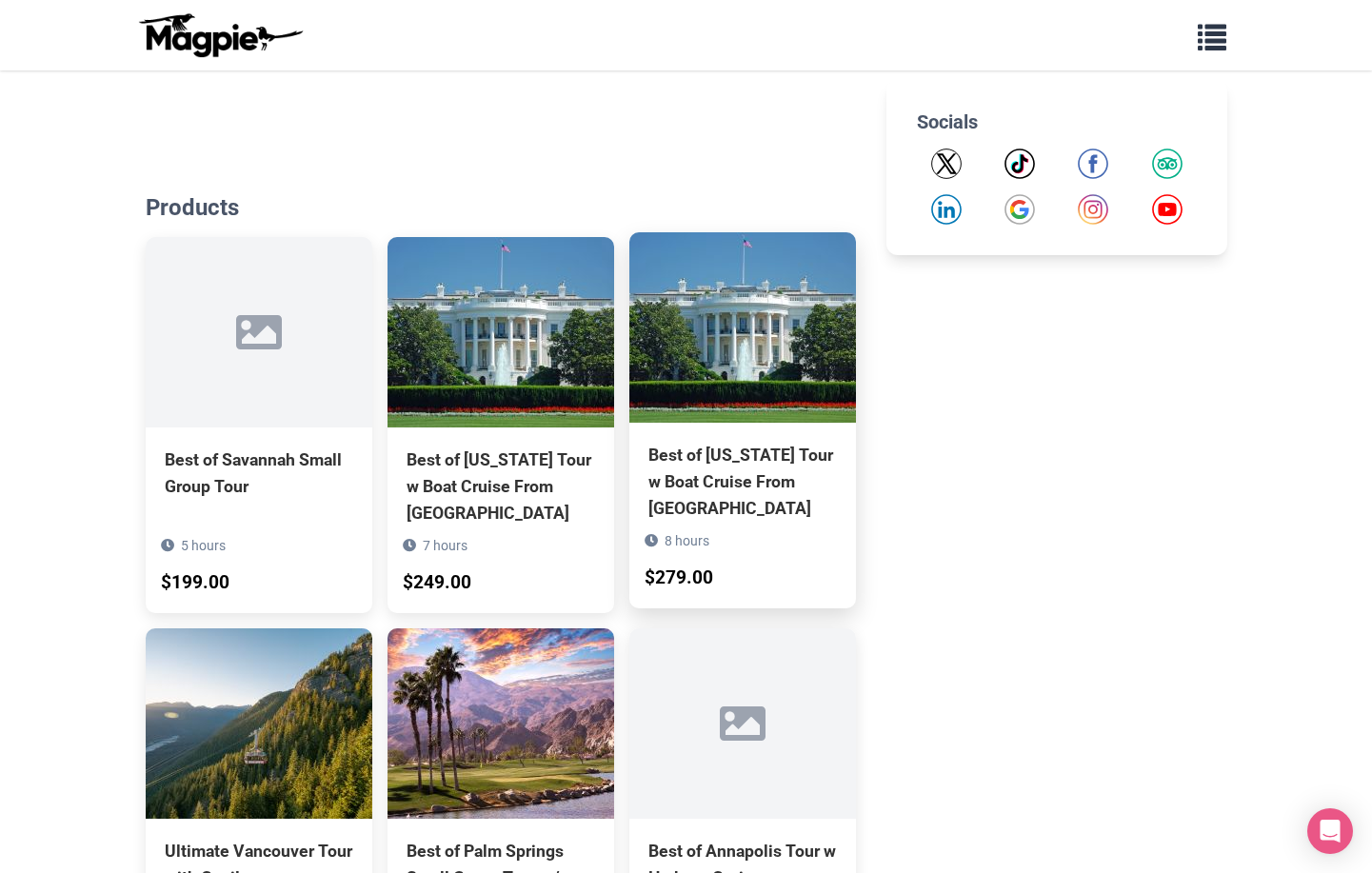 This screenshot has width=1372, height=873. I want to click on img: Best of Palm Springs Small Group Tour w/ Aerial Tram, so click(501, 723).